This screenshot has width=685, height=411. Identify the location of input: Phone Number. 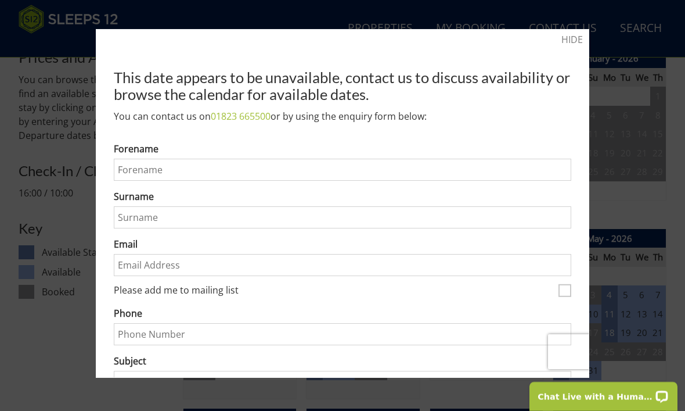
(343, 334).